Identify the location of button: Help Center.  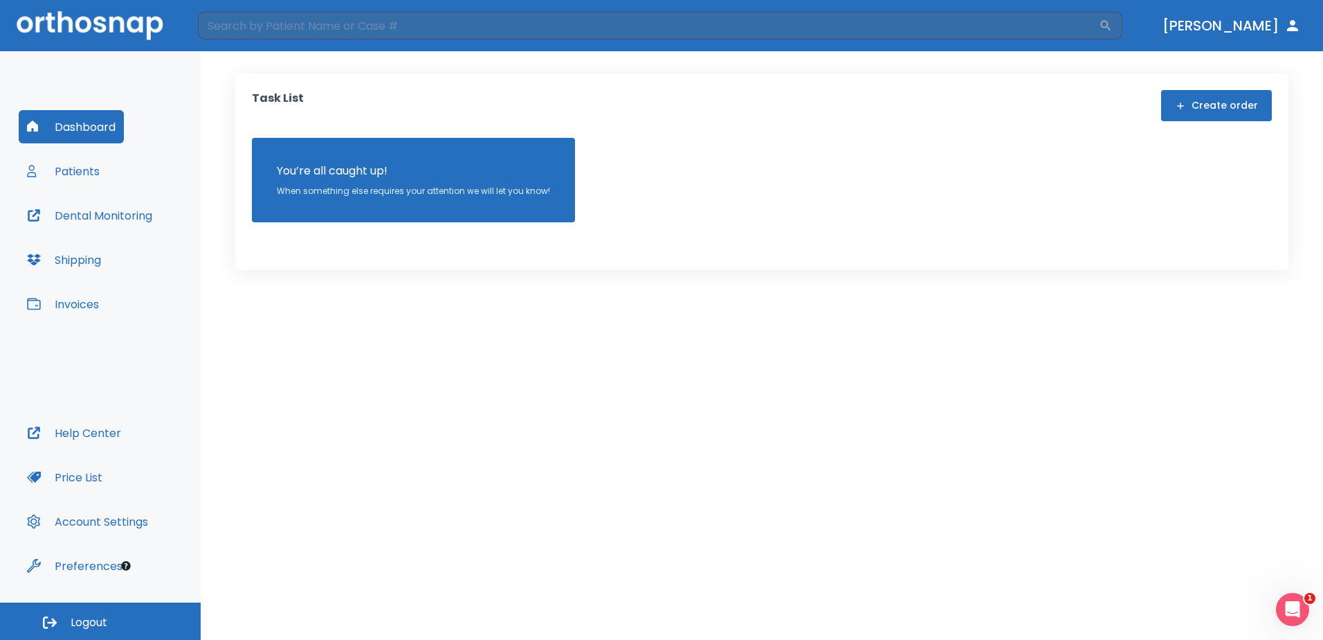
(74, 433).